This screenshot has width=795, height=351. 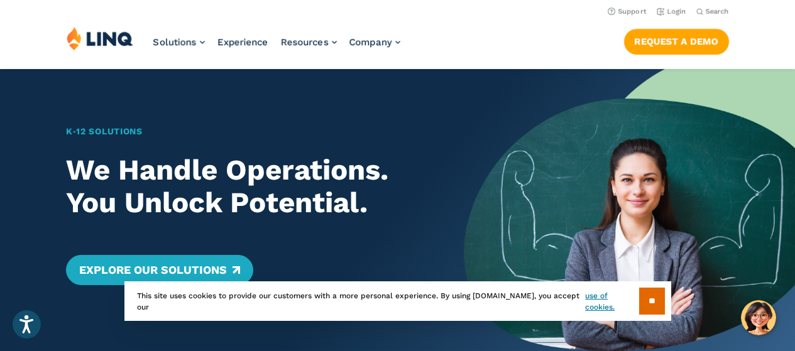 I want to click on a: use of cookies., so click(x=612, y=302).